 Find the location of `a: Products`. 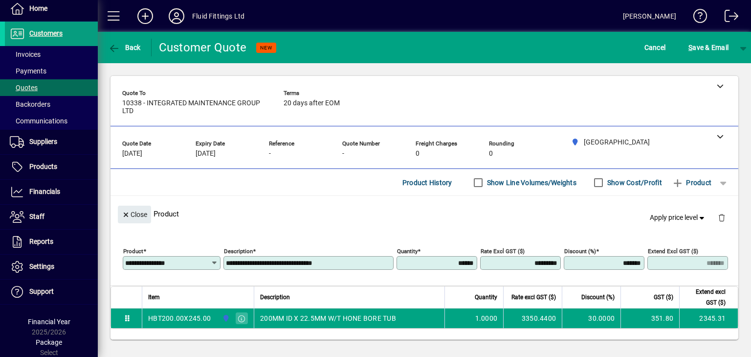

a: Products is located at coordinates (51, 167).